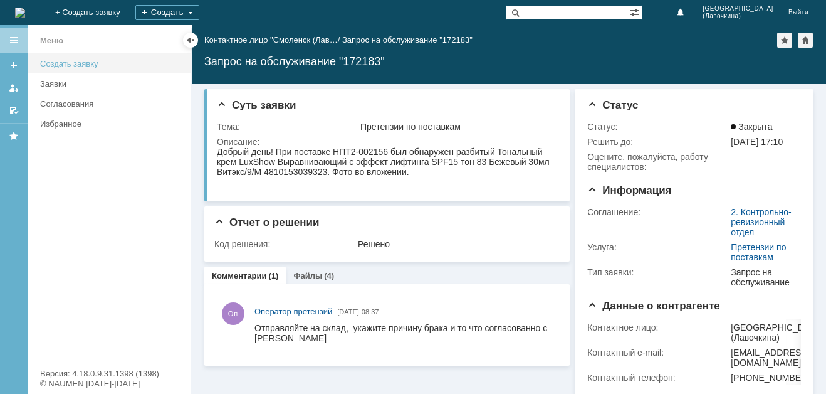 The image size is (826, 394). Describe the element at coordinates (112, 83) in the screenshot. I see `a: Заявки` at that location.